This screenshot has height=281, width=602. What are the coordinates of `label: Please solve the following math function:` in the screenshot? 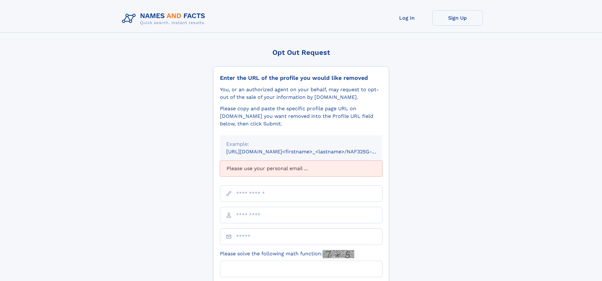 It's located at (287, 254).